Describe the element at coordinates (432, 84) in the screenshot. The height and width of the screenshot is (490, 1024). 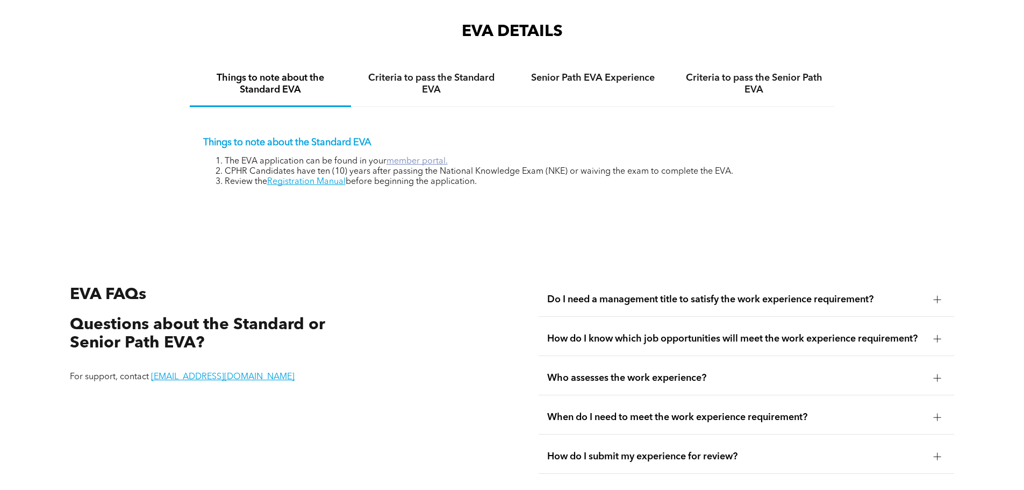
I see `h4: Criteria to pass the Standard EVA` at that location.